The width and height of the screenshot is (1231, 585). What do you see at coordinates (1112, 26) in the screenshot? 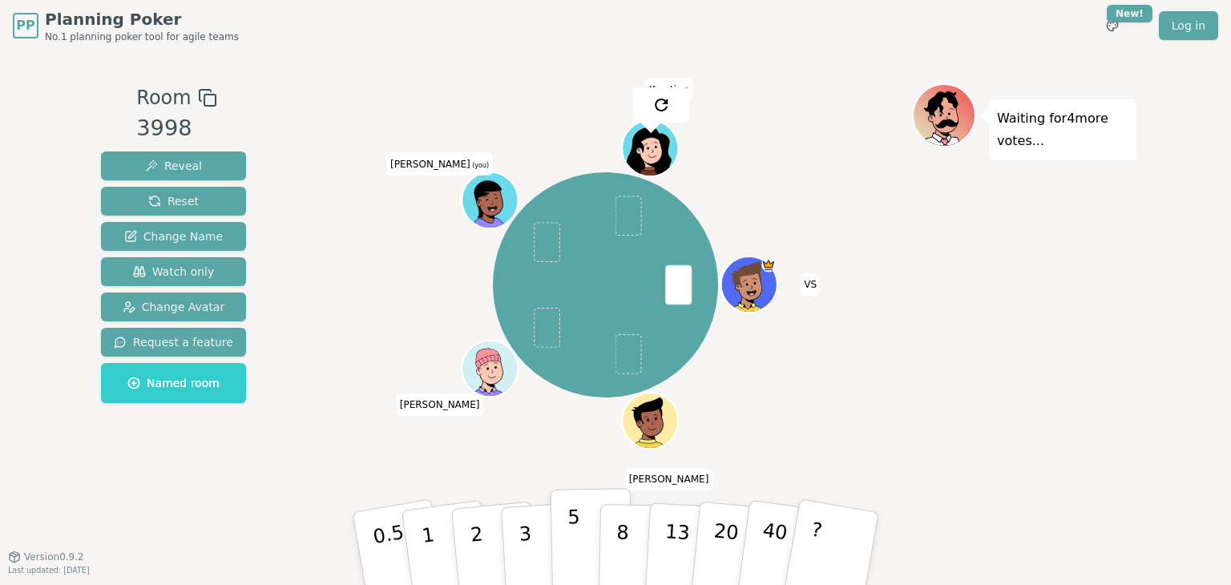
I see `button: New!` at bounding box center [1112, 26].